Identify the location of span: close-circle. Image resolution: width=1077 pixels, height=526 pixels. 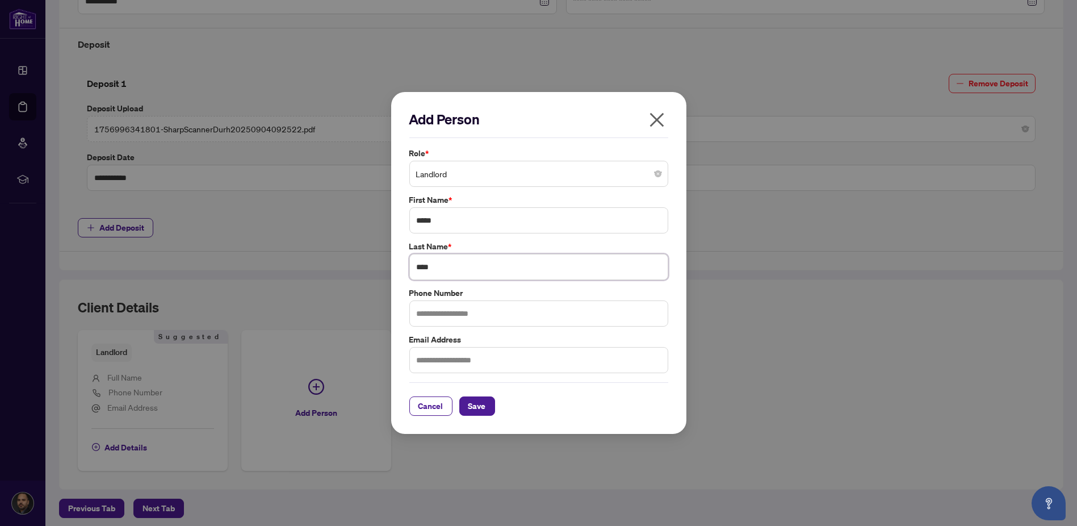
(658, 174).